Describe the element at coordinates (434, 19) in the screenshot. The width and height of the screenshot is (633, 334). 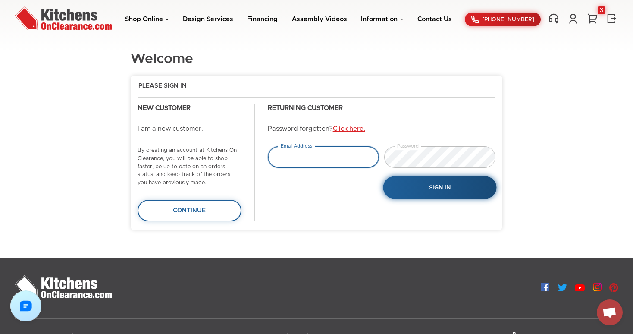
I see `a: Contact Us` at that location.